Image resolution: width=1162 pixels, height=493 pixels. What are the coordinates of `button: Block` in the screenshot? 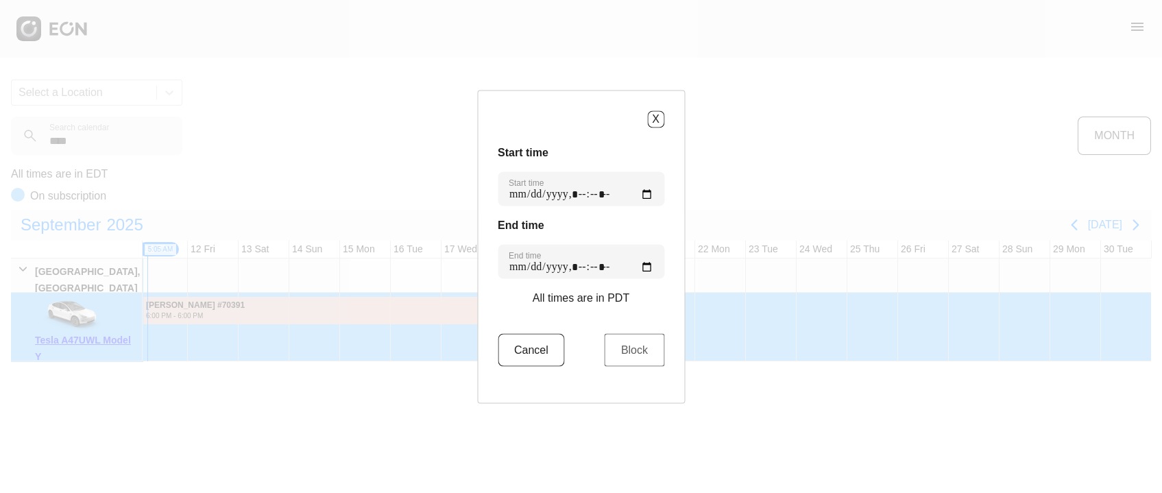 It's located at (634, 350).